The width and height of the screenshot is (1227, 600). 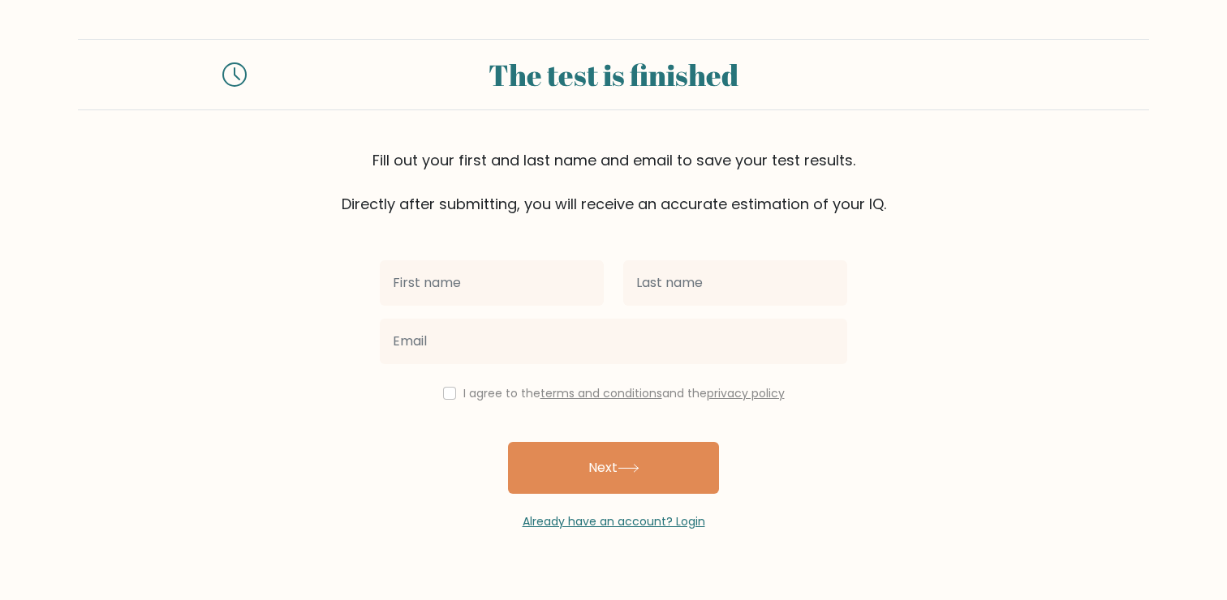 I want to click on a: privacy policy, so click(x=745, y=393).